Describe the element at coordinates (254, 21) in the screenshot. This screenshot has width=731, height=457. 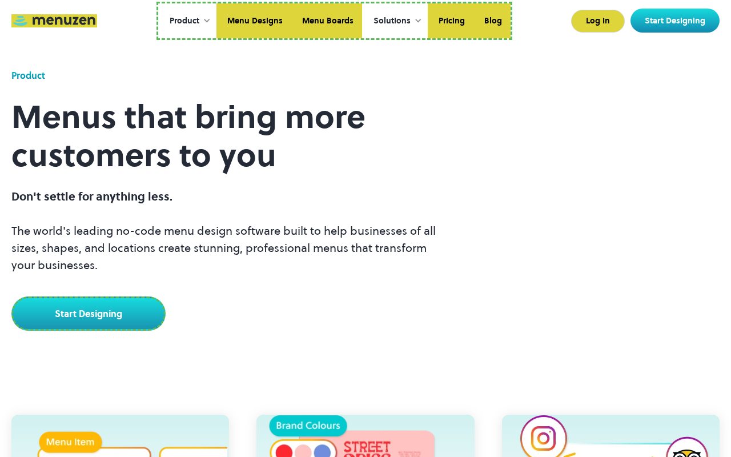
I see `a: Menu Designs` at that location.